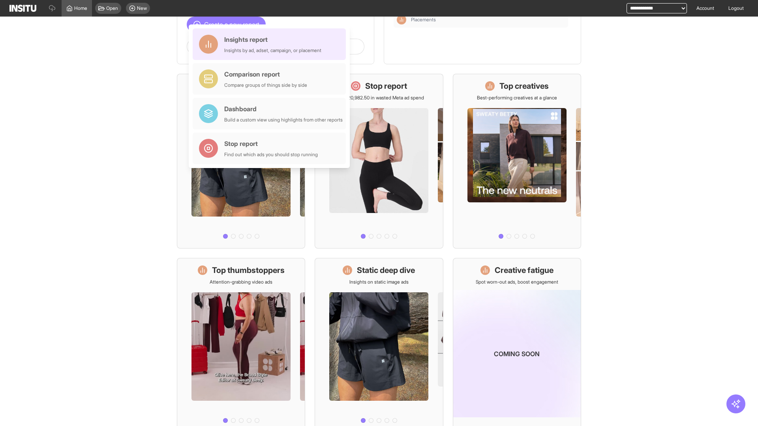 The height and width of the screenshot is (426, 758). I want to click on h1: Static deep dive, so click(386, 270).